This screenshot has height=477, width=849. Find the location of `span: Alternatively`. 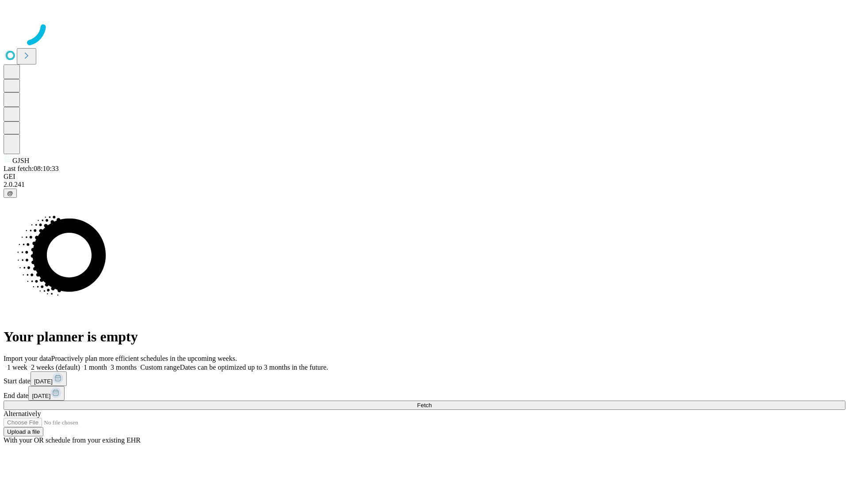

span: Alternatively is located at coordinates (22, 414).